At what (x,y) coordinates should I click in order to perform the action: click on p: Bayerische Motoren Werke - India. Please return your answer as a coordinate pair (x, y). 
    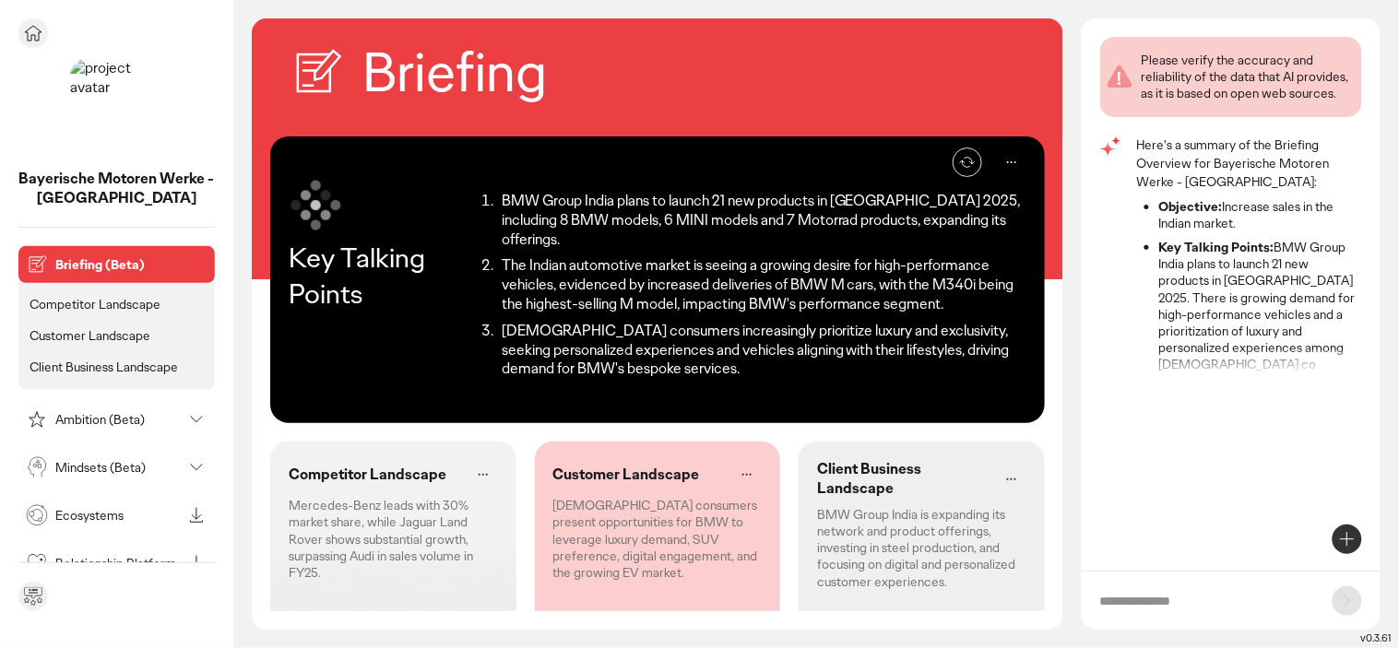
    Looking at the image, I should click on (116, 189).